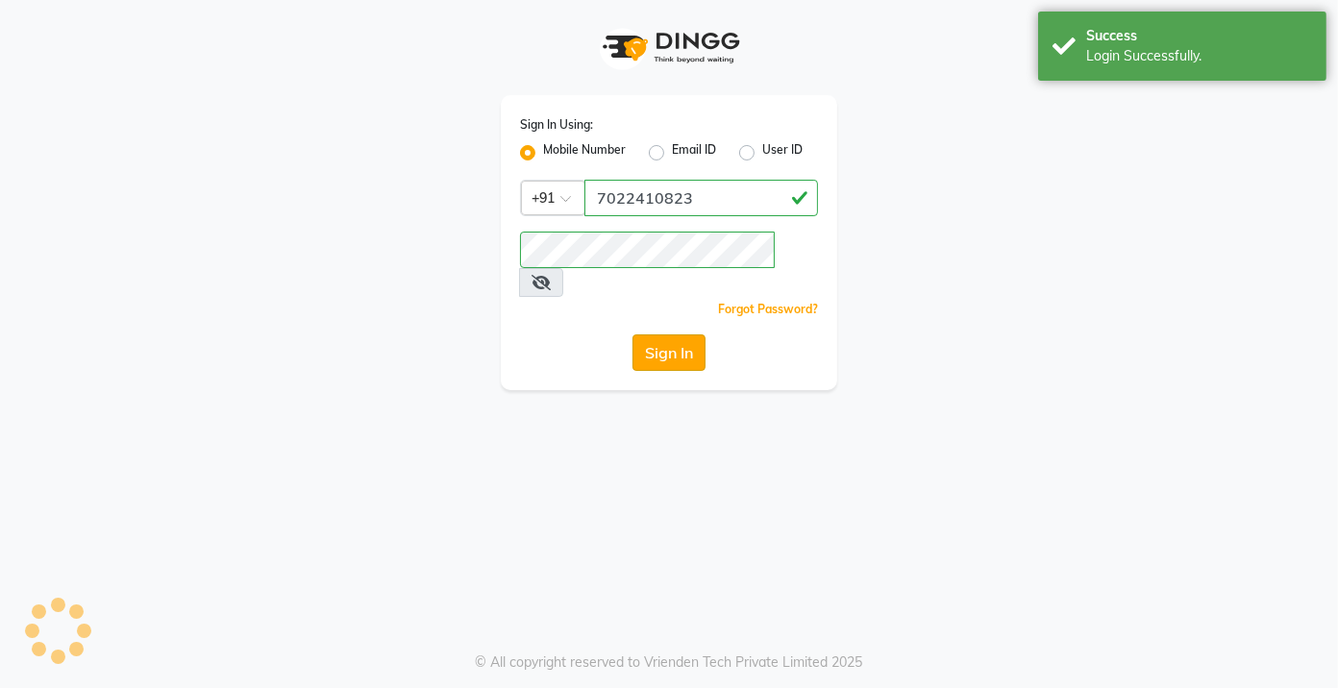  What do you see at coordinates (669, 47) in the screenshot?
I see `img: logo1.svg` at bounding box center [669, 47].